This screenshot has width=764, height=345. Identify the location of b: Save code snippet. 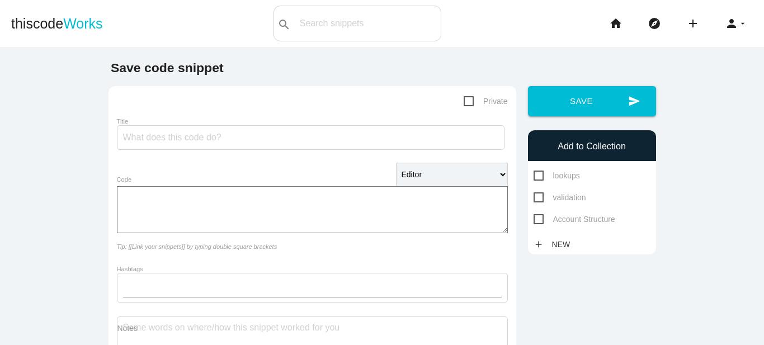
(167, 68).